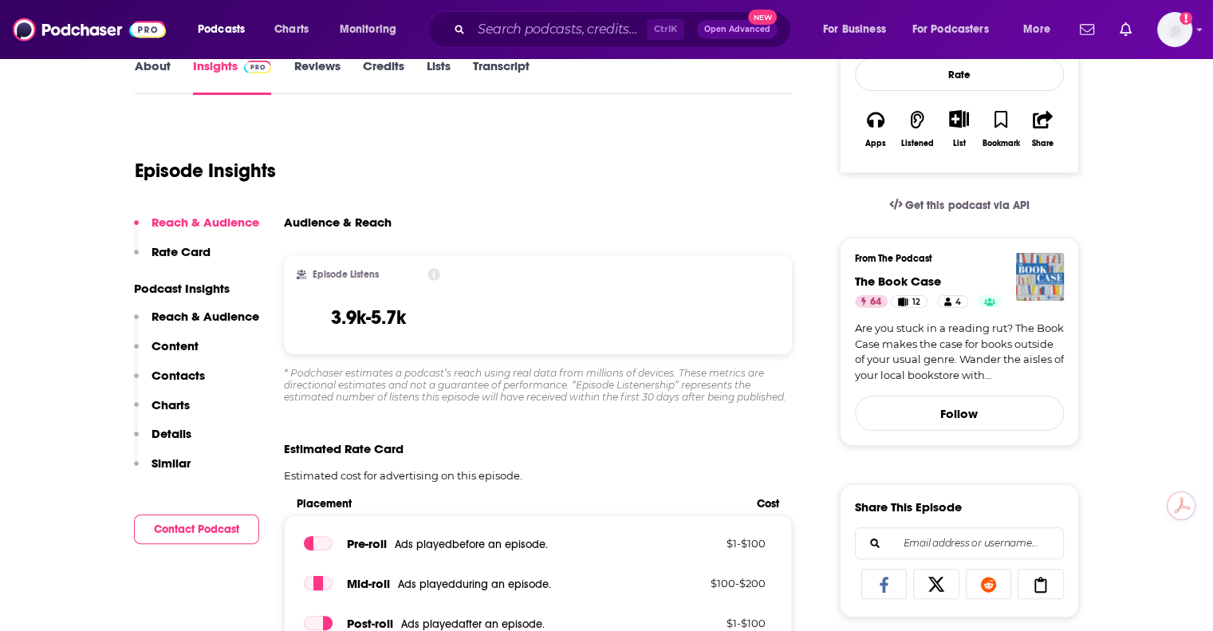 The width and height of the screenshot is (1213, 631). Describe the element at coordinates (383, 77) in the screenshot. I see `a: Credits` at that location.